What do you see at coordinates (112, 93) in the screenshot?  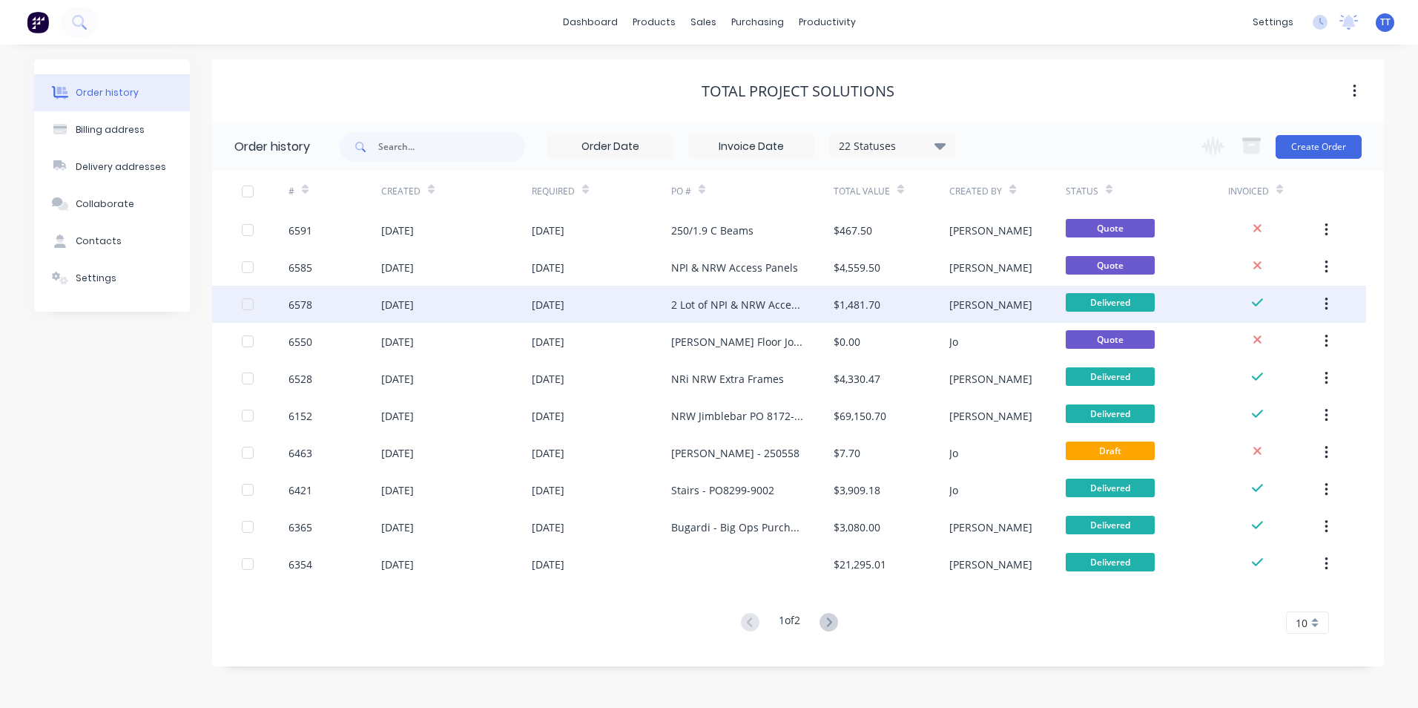 I see `button: Order history` at bounding box center [112, 93].